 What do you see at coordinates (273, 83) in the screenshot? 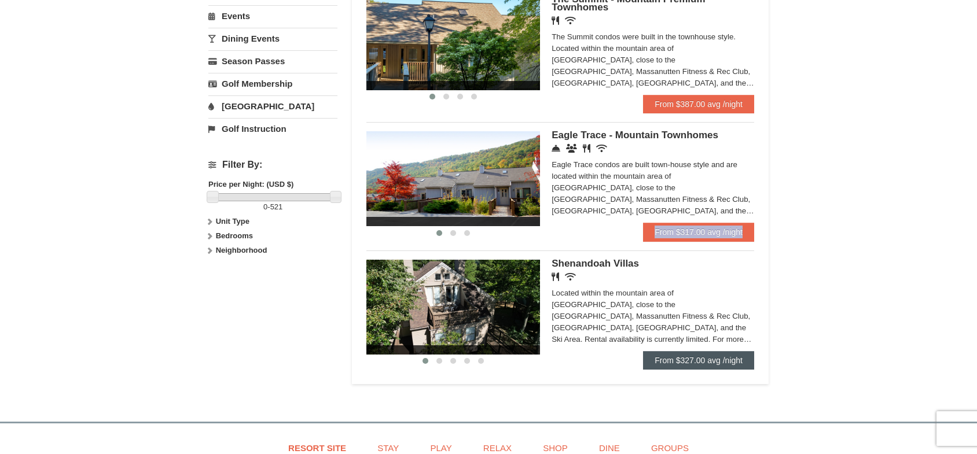
I see `a: Golf Membership` at bounding box center [273, 83].